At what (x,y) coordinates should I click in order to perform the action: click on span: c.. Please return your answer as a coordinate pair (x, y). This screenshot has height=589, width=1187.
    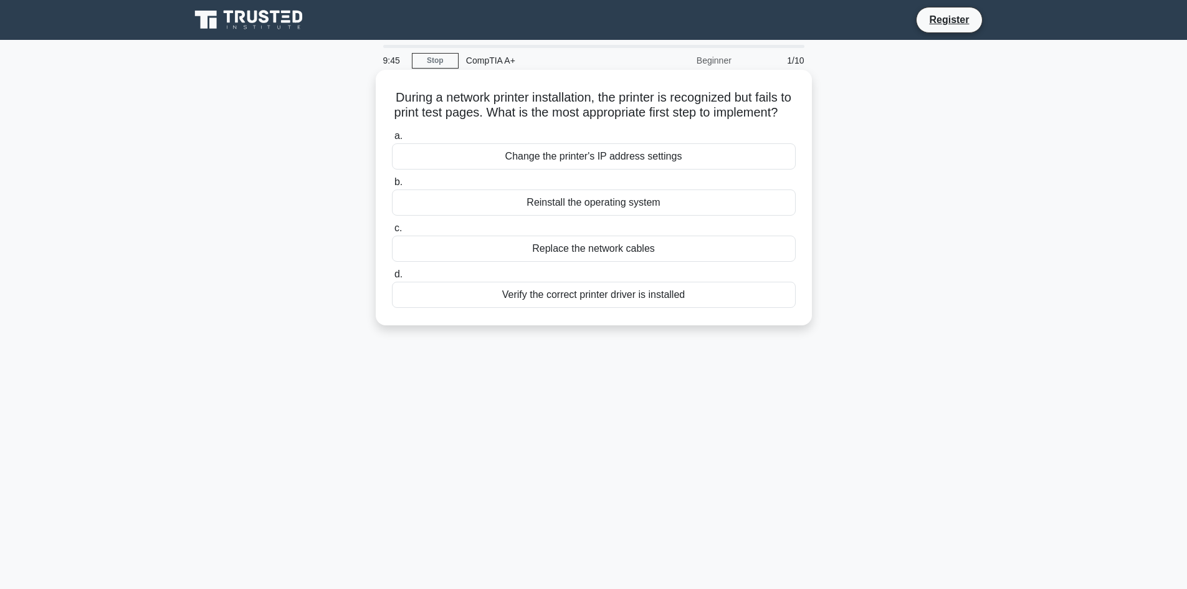
    Looking at the image, I should click on (398, 228).